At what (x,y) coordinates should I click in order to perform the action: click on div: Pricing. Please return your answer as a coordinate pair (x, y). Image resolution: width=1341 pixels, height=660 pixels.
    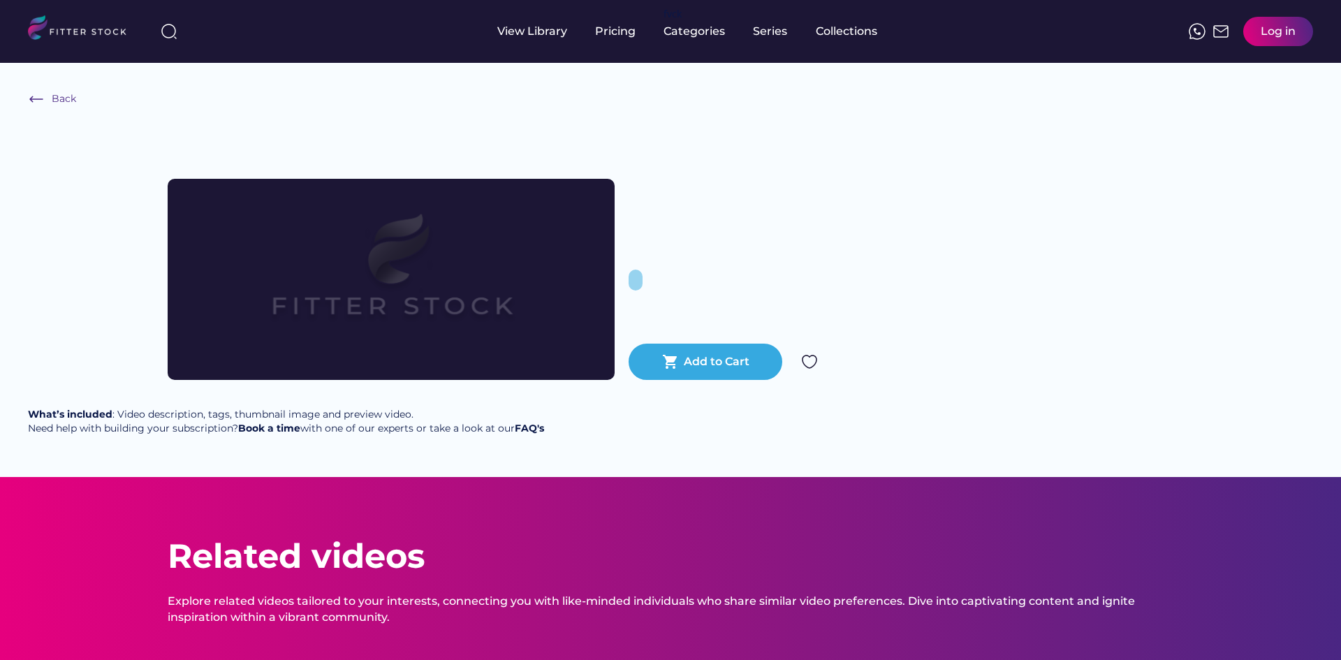
    Looking at the image, I should click on (615, 31).